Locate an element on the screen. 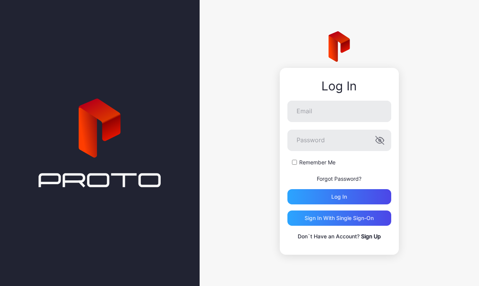  button: Password is located at coordinates (380, 141).